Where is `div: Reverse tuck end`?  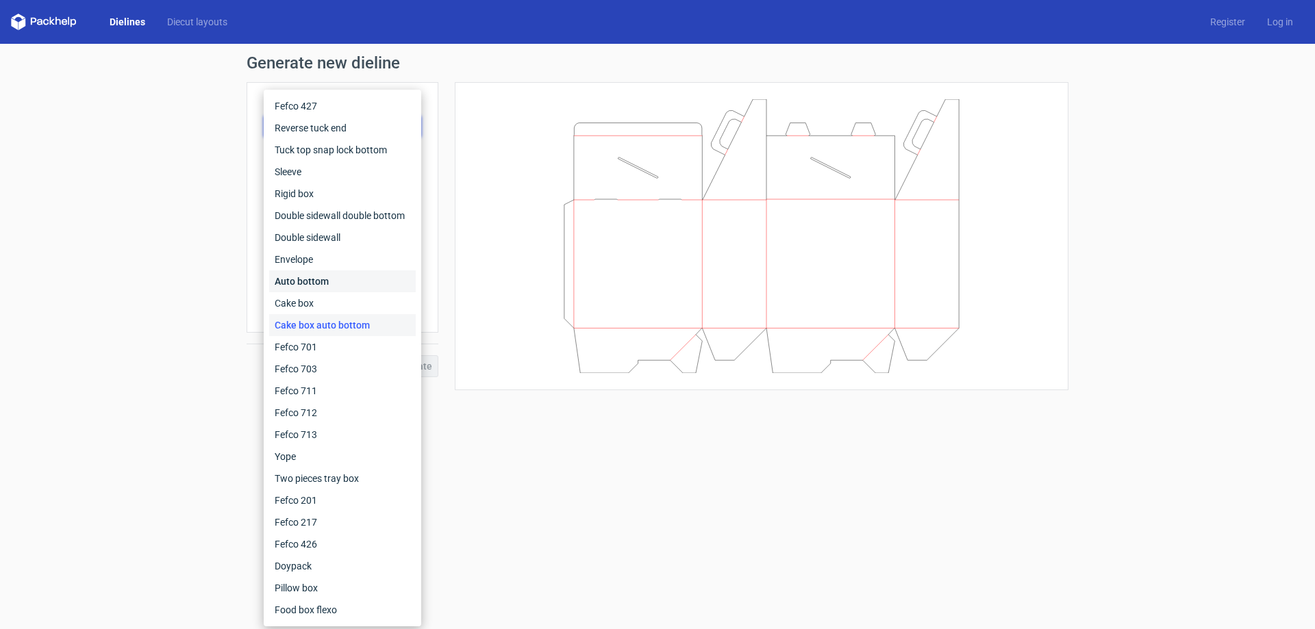
div: Reverse tuck end is located at coordinates (342, 128).